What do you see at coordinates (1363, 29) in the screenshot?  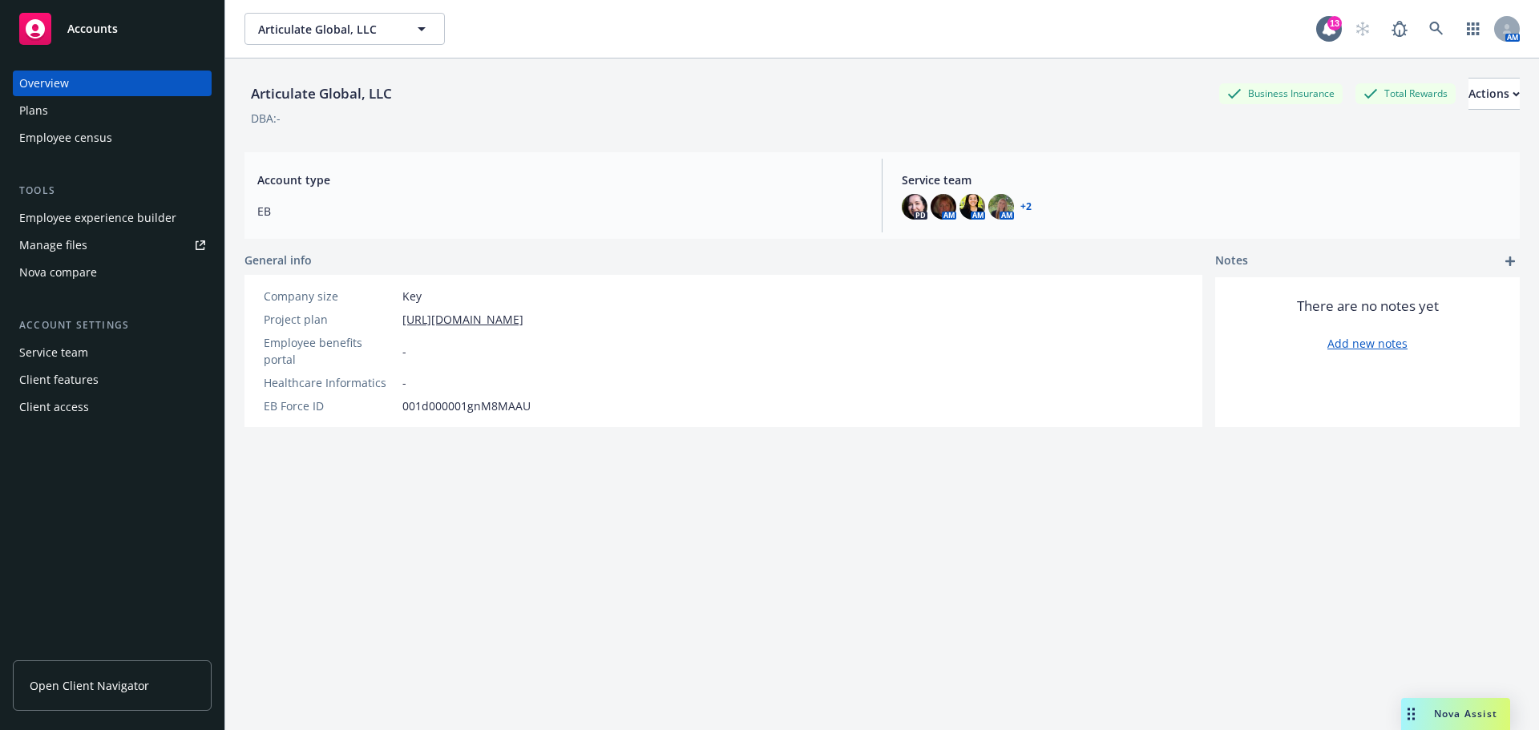 I see `a: Start snowing` at bounding box center [1363, 29].